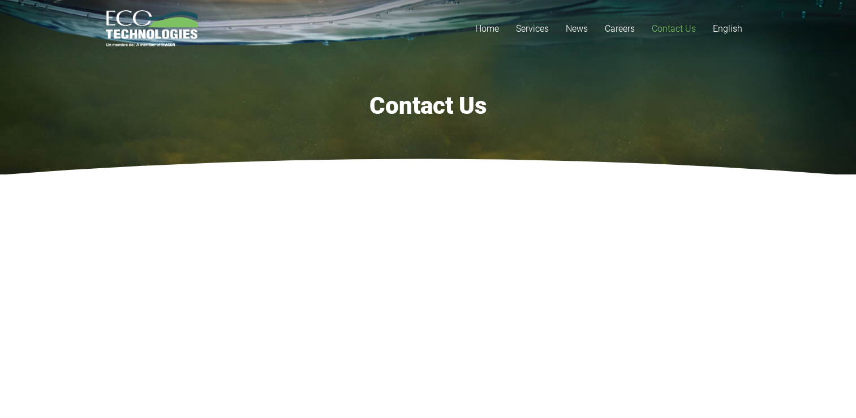 This screenshot has height=418, width=856. I want to click on span: English, so click(728, 28).